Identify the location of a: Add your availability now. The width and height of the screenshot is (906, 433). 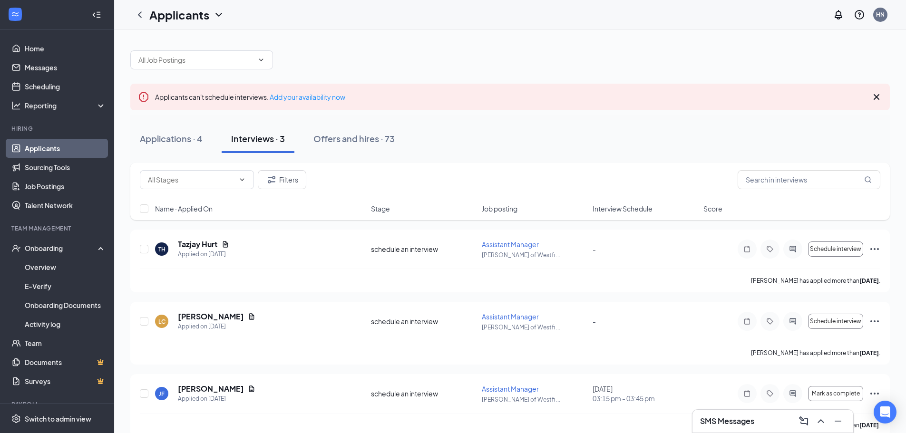
(307, 97).